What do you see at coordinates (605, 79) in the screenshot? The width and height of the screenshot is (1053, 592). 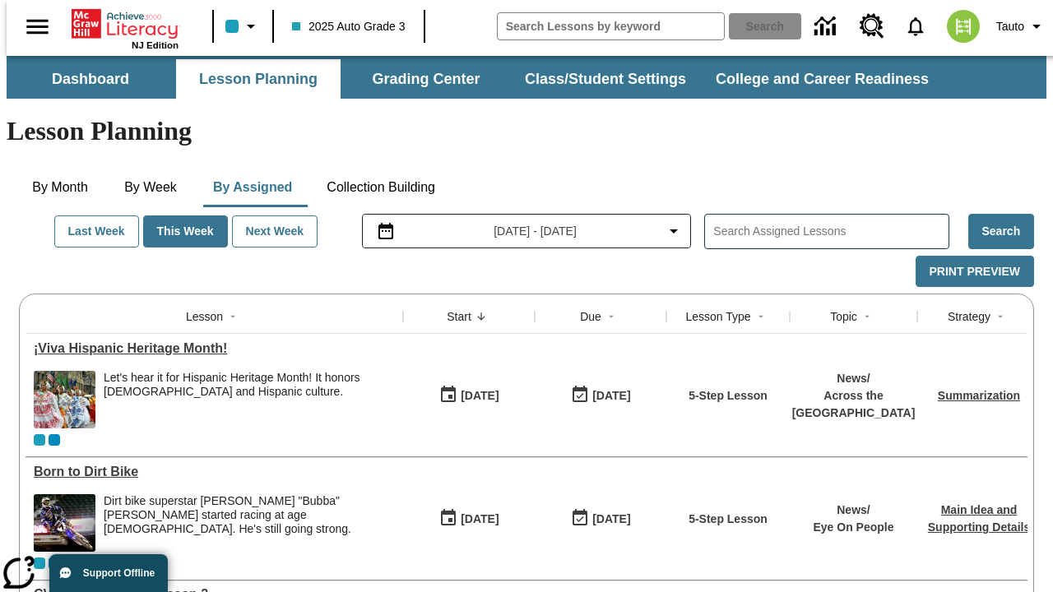 I see `button: Class/Student Settings` at bounding box center [605, 79].